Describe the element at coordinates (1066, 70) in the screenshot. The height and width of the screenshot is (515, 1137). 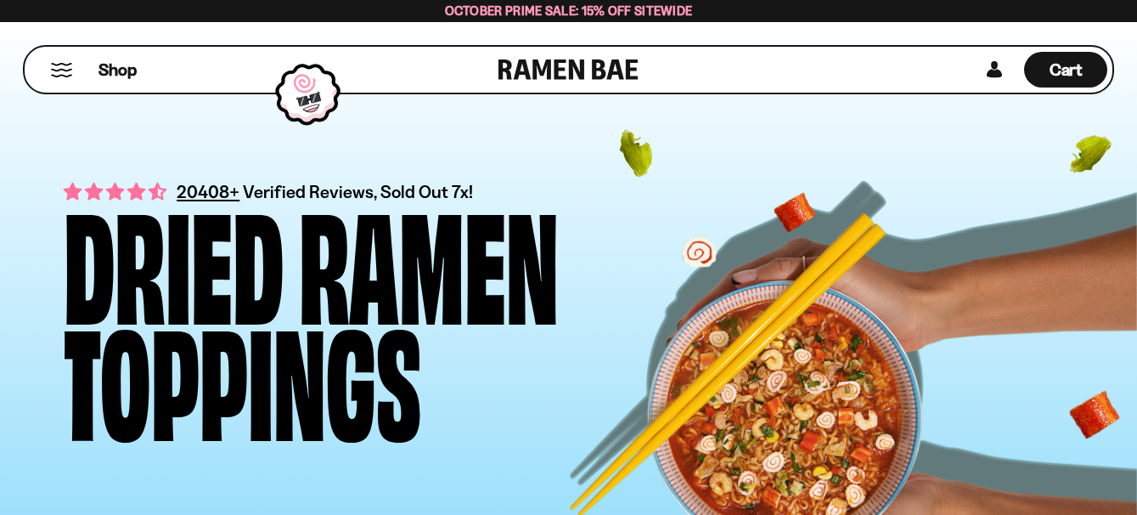
I see `div: Cart` at that location.